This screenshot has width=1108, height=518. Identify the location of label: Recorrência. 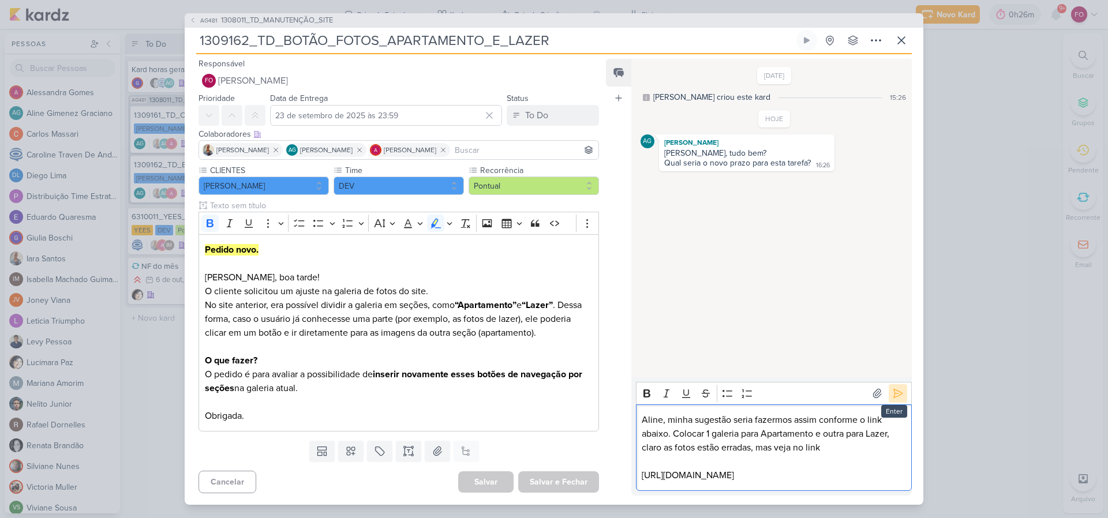
(539, 170).